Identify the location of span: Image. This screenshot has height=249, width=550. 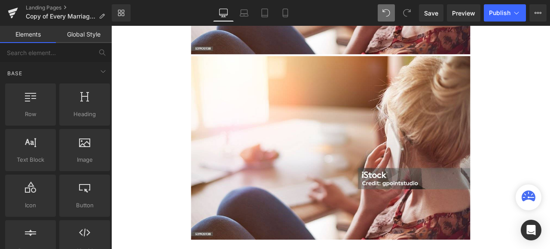
(85, 159).